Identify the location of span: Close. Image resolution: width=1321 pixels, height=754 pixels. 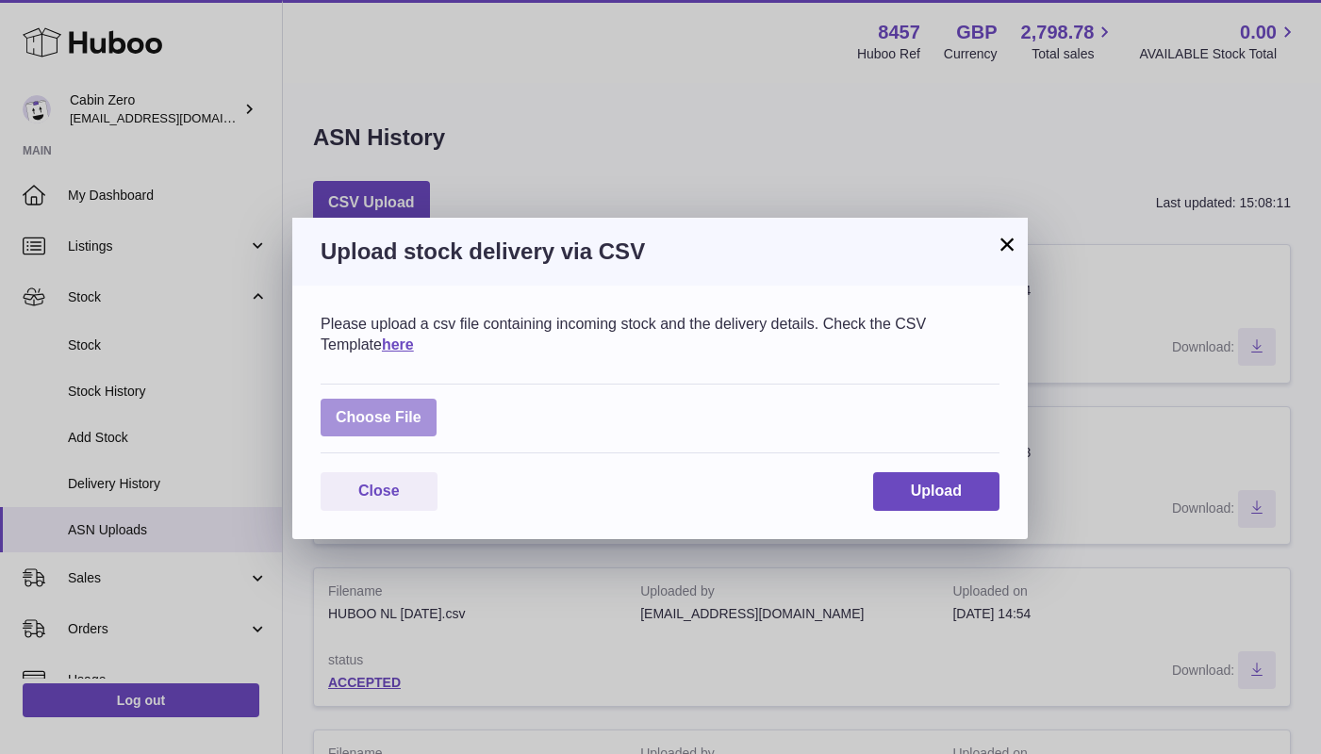
(379, 490).